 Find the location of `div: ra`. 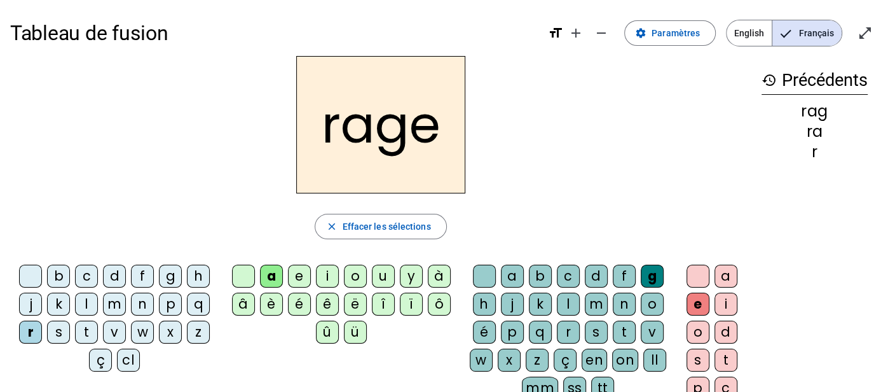

div: ra is located at coordinates (815, 132).